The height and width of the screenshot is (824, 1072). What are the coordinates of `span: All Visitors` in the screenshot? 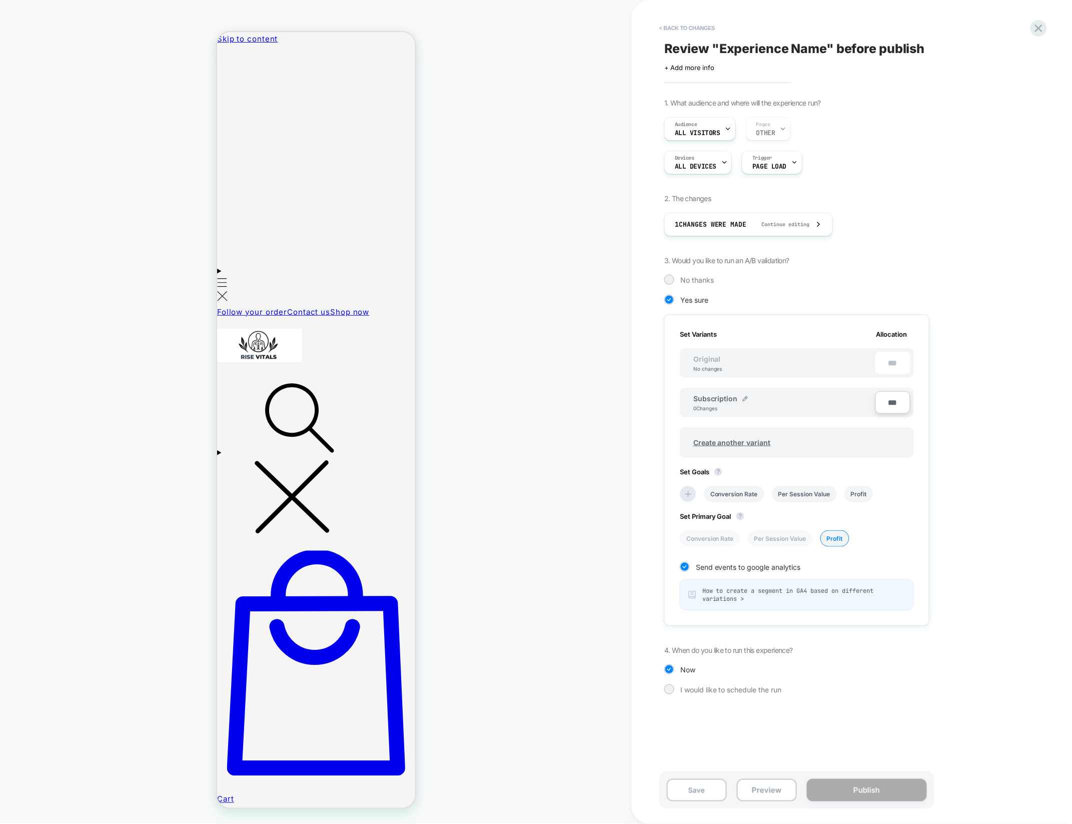 It's located at (698, 133).